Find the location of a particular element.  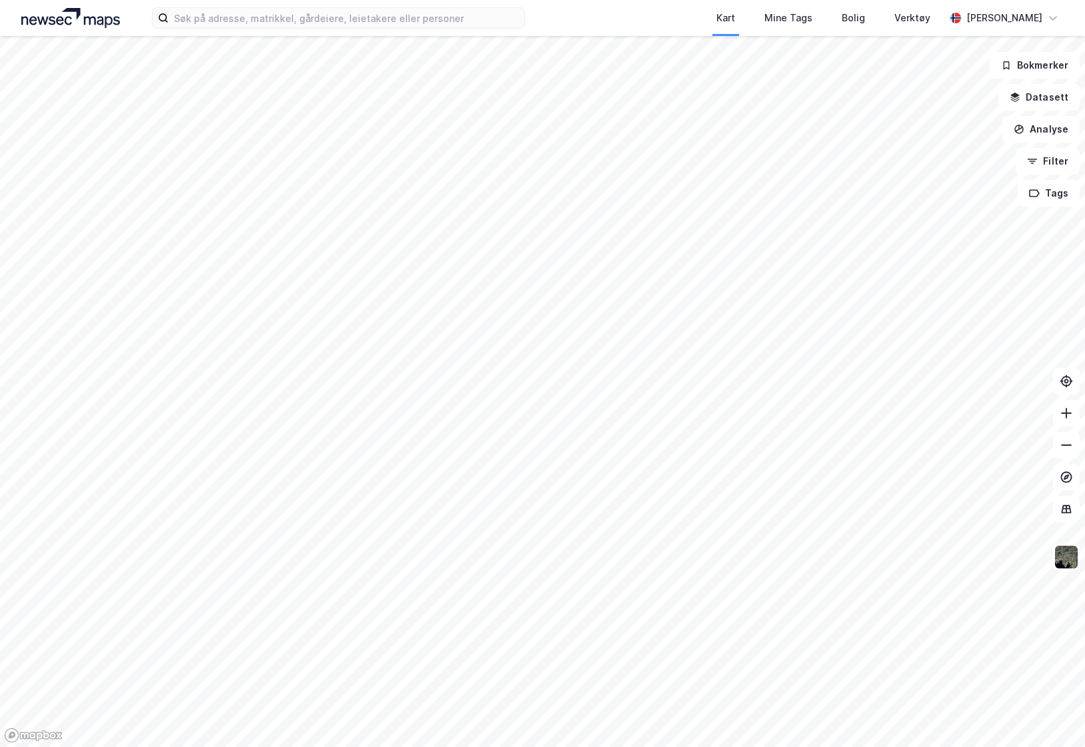

div: Chat Widget is located at coordinates (1052, 715).